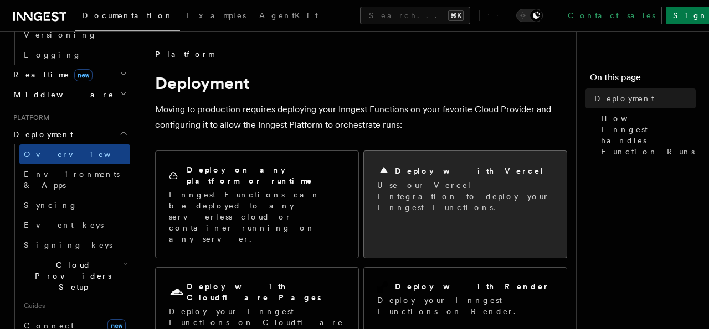 Image resolution: width=709 pixels, height=329 pixels. What do you see at coordinates (69, 75) in the screenshot?
I see `button: Realtimenew` at bounding box center [69, 75].